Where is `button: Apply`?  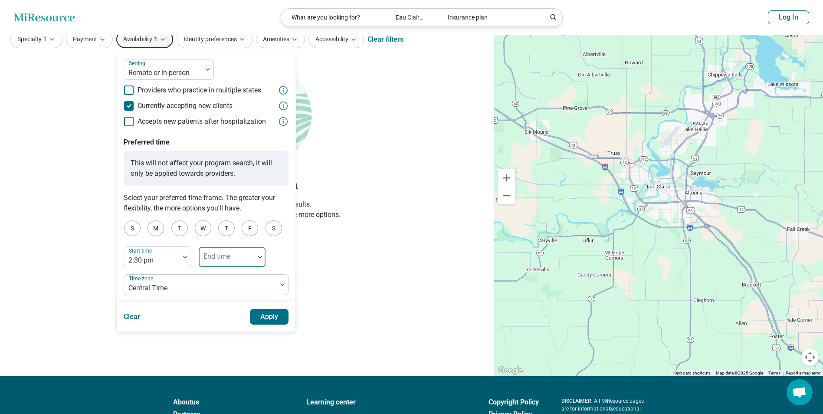 button: Apply is located at coordinates (269, 317).